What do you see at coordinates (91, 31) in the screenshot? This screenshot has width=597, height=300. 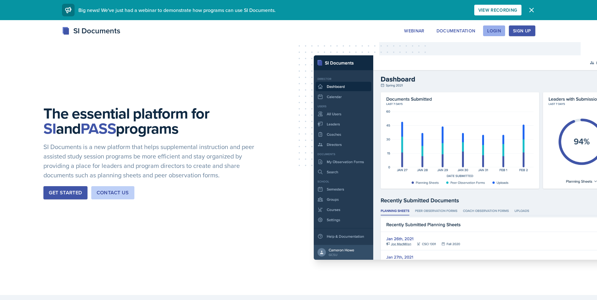 I see `div: SI Documents` at bounding box center [91, 31].